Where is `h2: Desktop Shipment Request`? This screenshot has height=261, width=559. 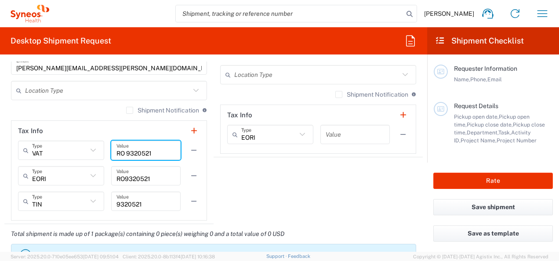
h2: Desktop Shipment Request is located at coordinates (61, 41).